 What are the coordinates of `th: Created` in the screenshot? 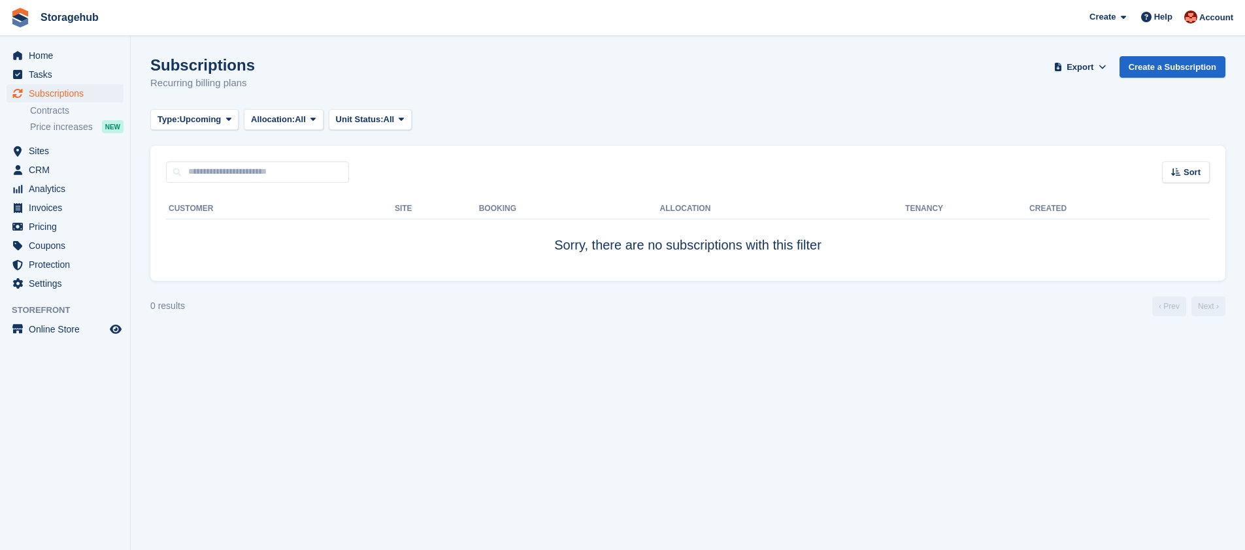 It's located at (1120, 209).